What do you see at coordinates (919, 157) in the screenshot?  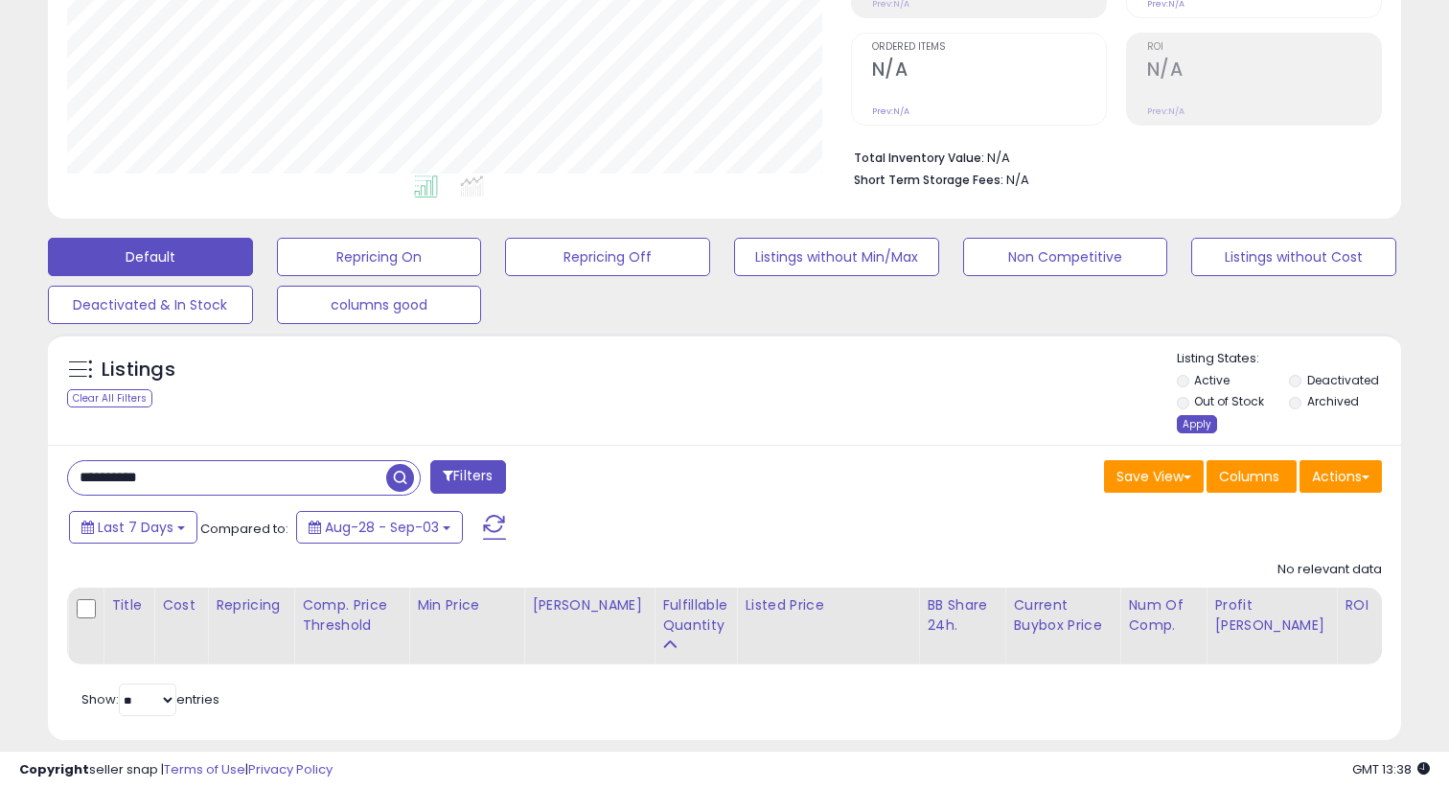 I see `b: Total Inventory Value:` at bounding box center [919, 157].